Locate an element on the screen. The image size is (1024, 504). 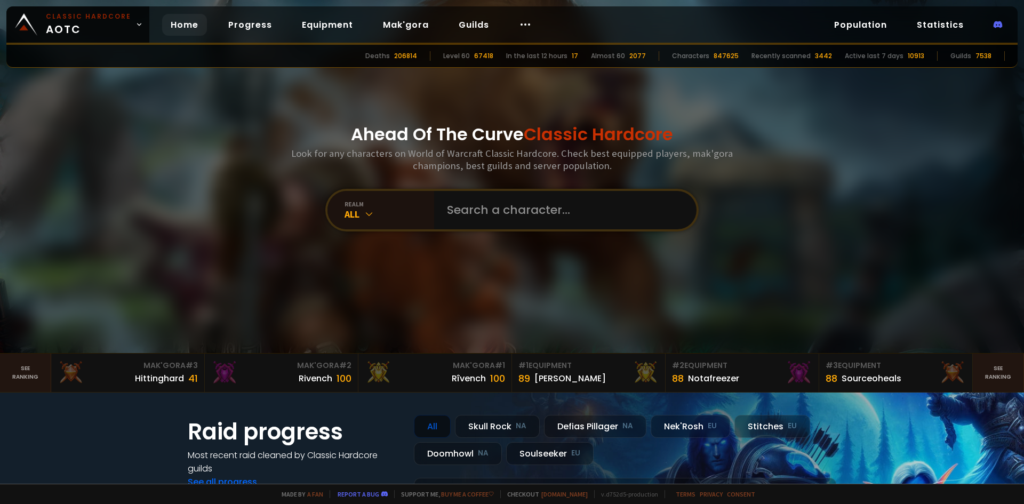
div: In the last 12 hours is located at coordinates (536, 56).